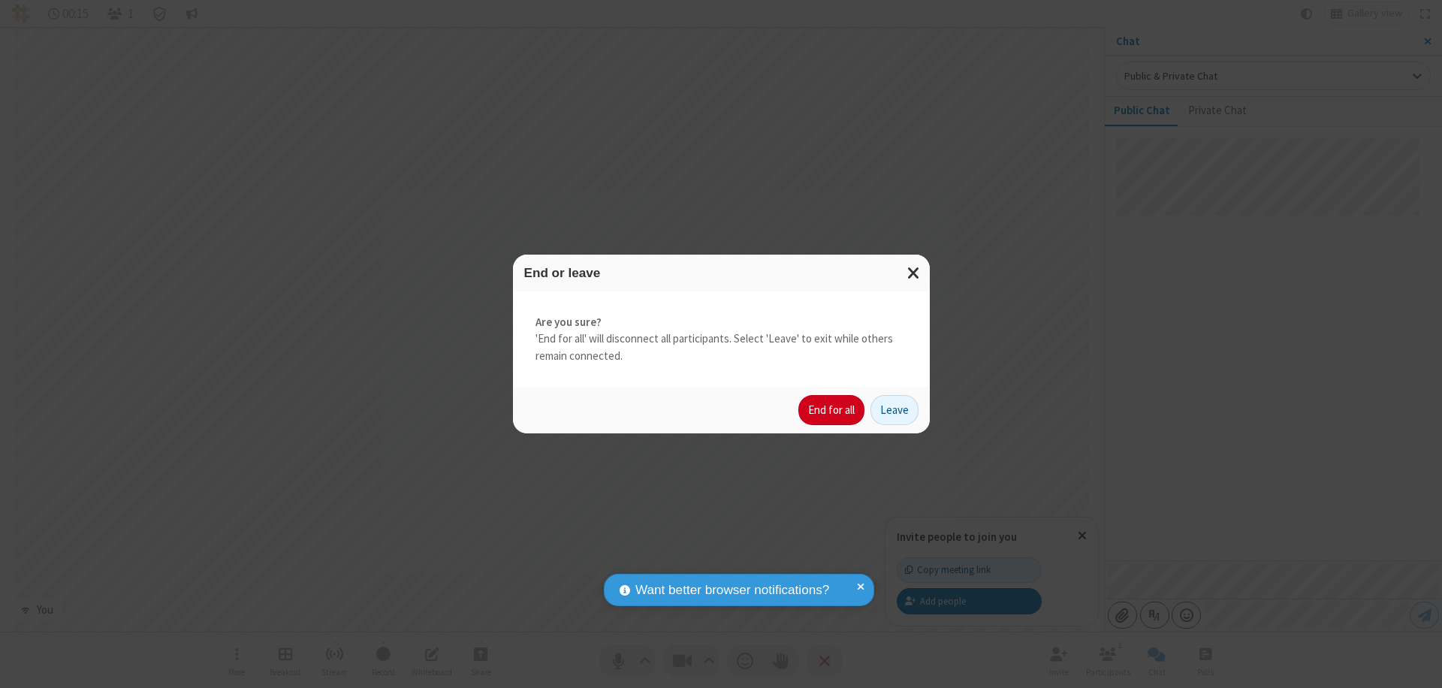 Image resolution: width=1442 pixels, height=688 pixels. Describe the element at coordinates (895, 410) in the screenshot. I see `button: Leave` at that location.